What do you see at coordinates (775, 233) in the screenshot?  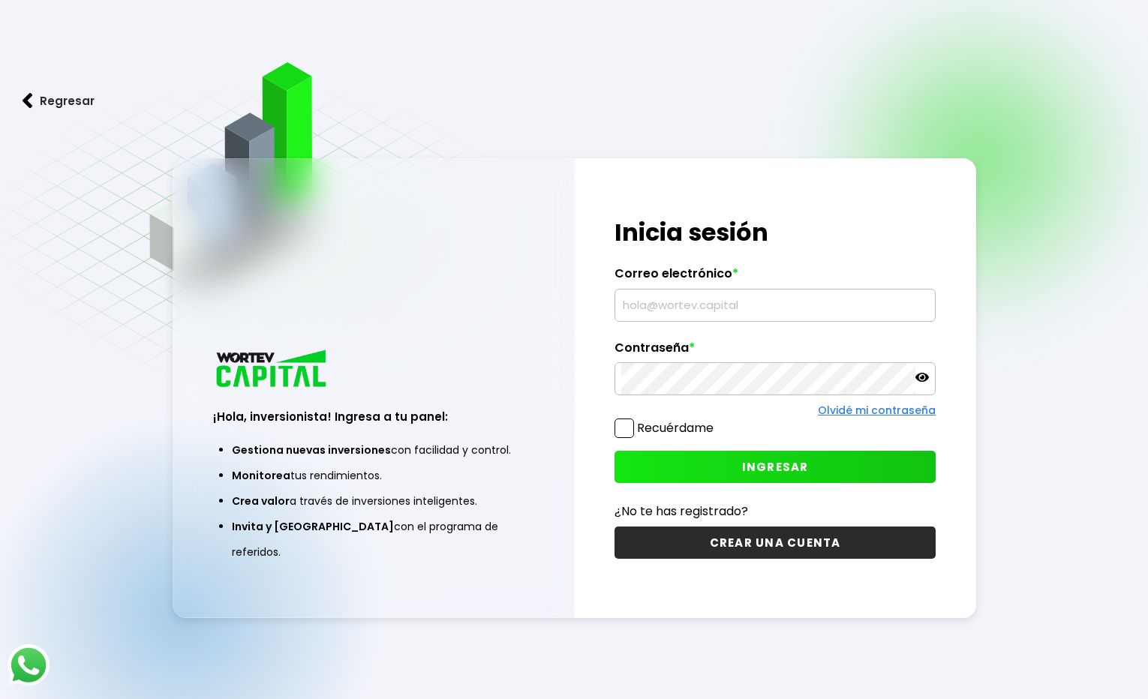 I see `h1: Inicia sesión` at bounding box center [775, 233].